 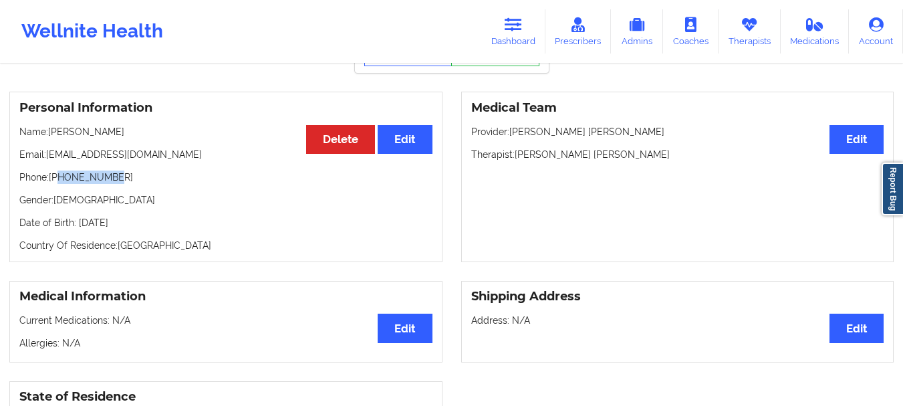 I want to click on a: Medications, so click(x=815, y=31).